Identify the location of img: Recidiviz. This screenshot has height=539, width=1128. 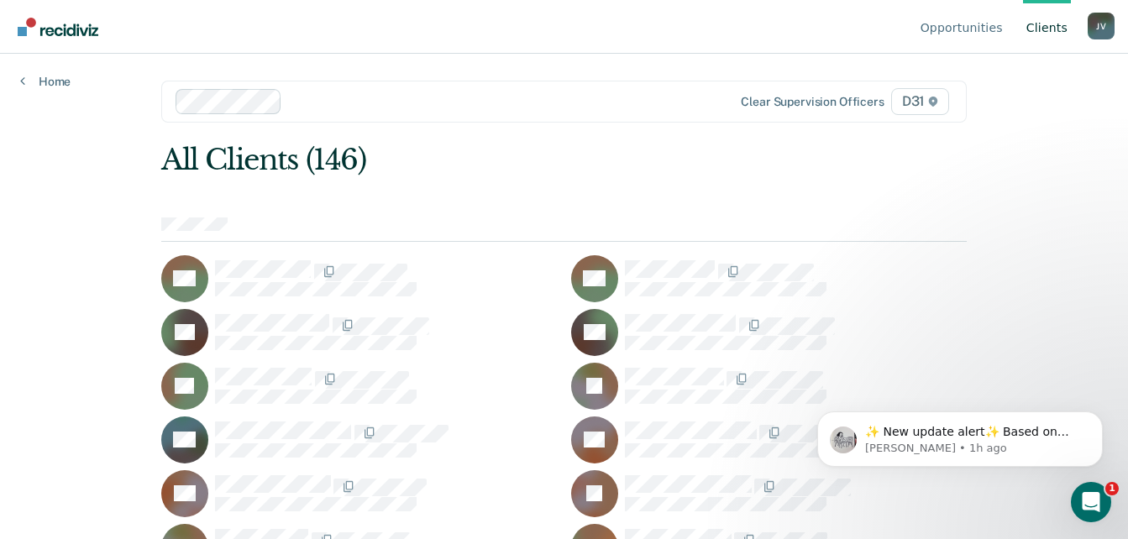
(58, 27).